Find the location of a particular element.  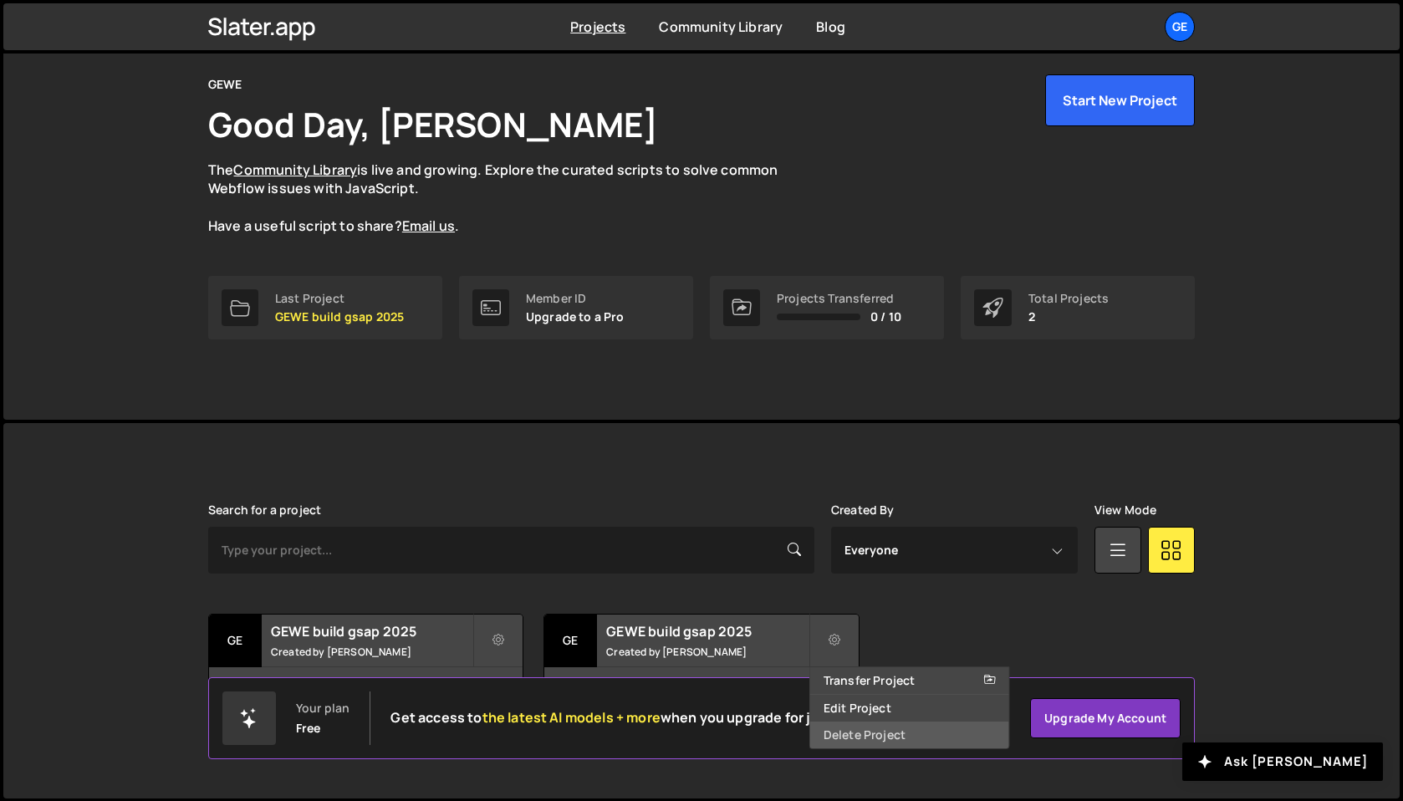

p: GEWE build gsap 2025 is located at coordinates (340, 317).